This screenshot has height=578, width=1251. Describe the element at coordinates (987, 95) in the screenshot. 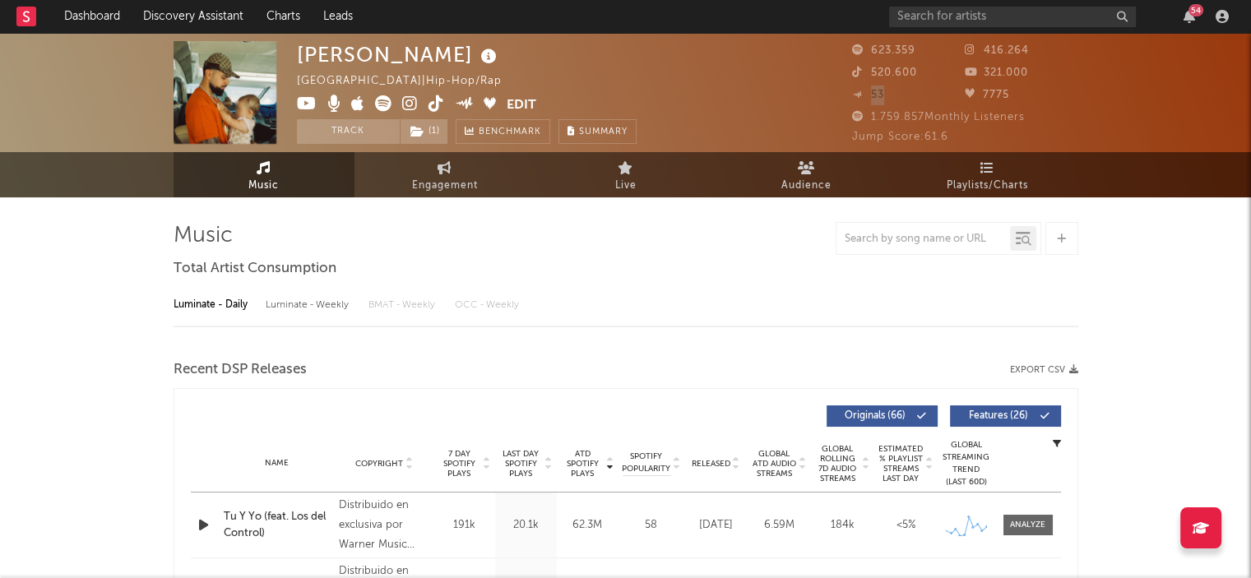

I see `span: 7775` at that location.